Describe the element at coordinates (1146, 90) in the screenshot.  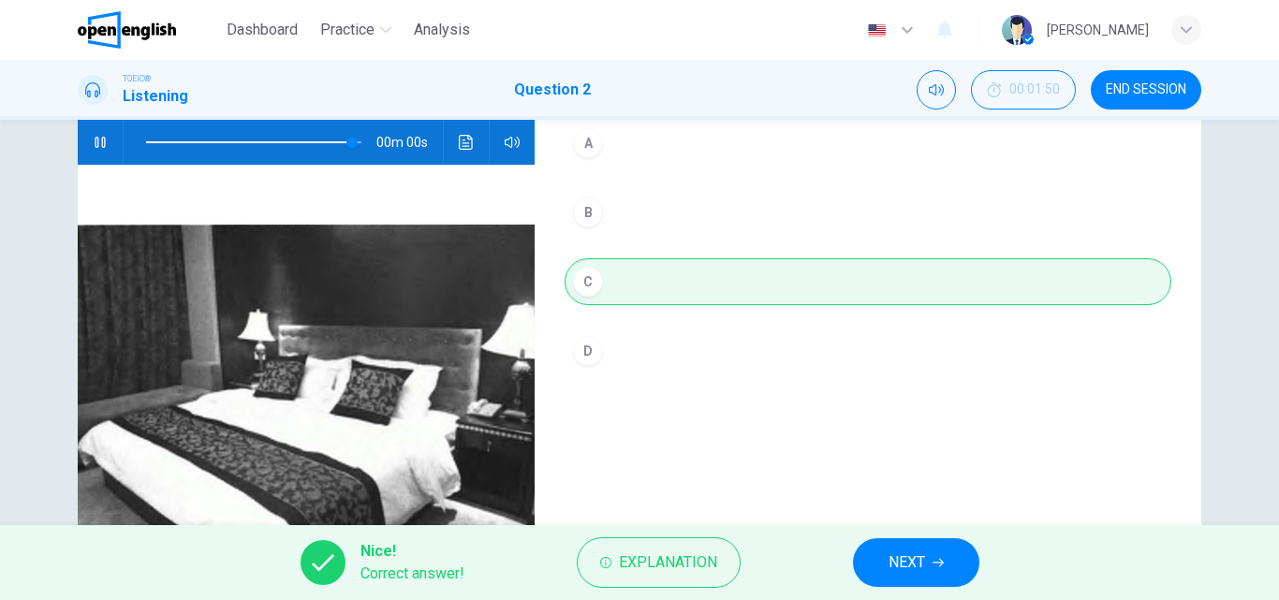
I see `span: END SESSION` at that location.